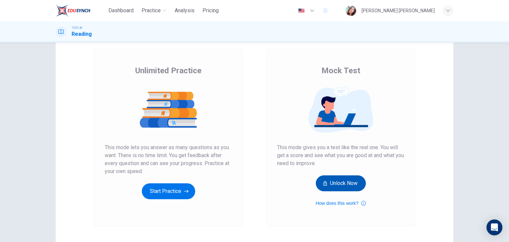 The width and height of the screenshot is (509, 242). I want to click on span: Analysis, so click(185, 11).